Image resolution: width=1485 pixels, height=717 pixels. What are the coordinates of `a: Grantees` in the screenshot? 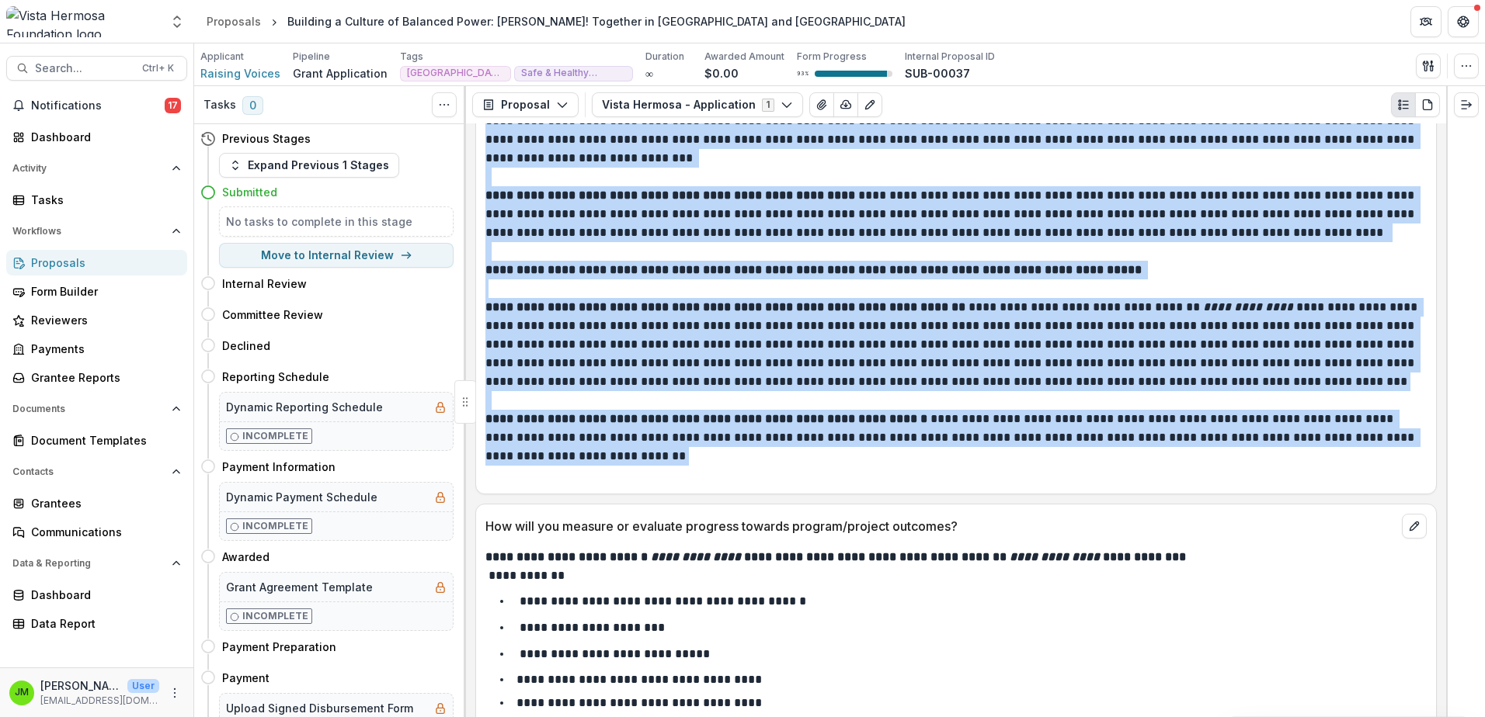 It's located at (96, 503).